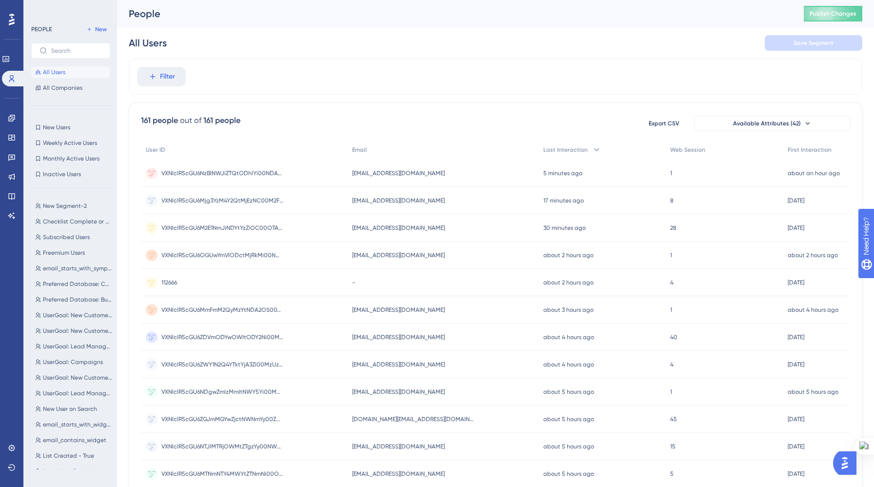 The image size is (874, 487). What do you see at coordinates (664, 123) in the screenshot?
I see `span: Export CSV` at bounding box center [664, 123].